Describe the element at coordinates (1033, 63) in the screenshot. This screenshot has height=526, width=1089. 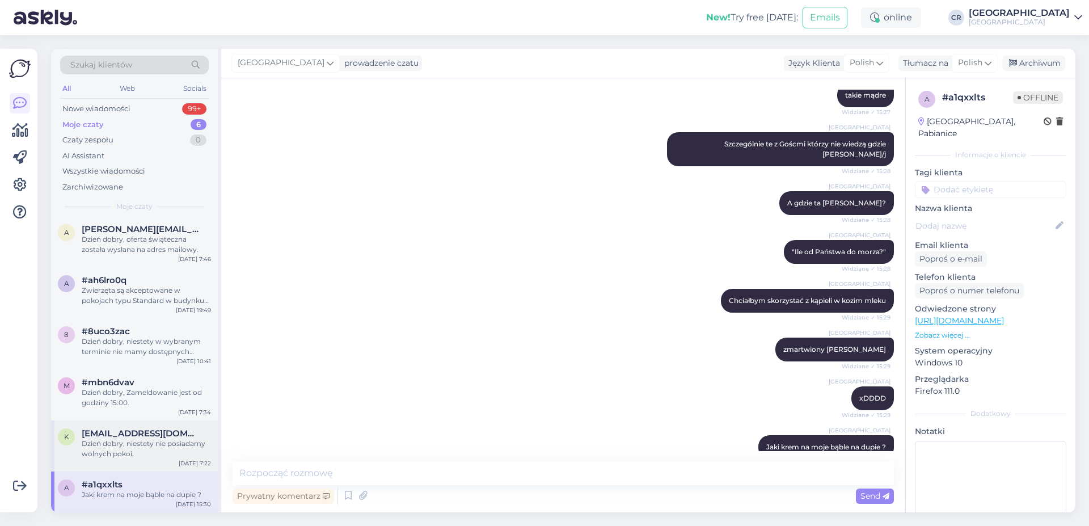
I see `div: Archiwum` at that location.